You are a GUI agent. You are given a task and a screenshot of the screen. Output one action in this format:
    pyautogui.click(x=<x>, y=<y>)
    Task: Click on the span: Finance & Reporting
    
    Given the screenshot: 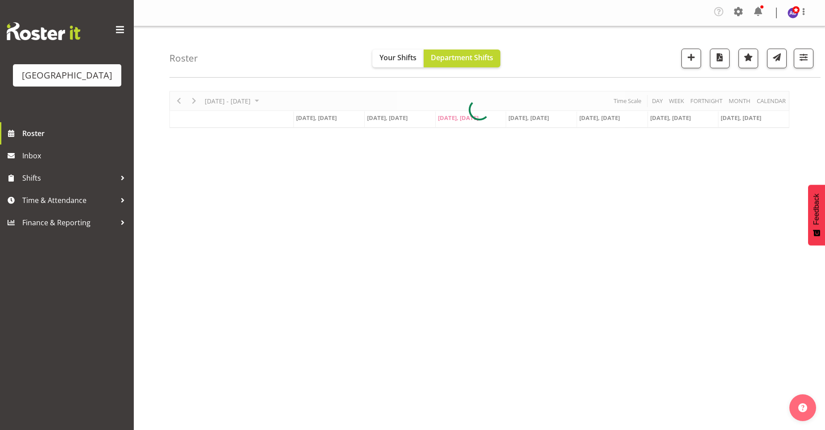 What is the action you would take?
    pyautogui.click(x=69, y=223)
    